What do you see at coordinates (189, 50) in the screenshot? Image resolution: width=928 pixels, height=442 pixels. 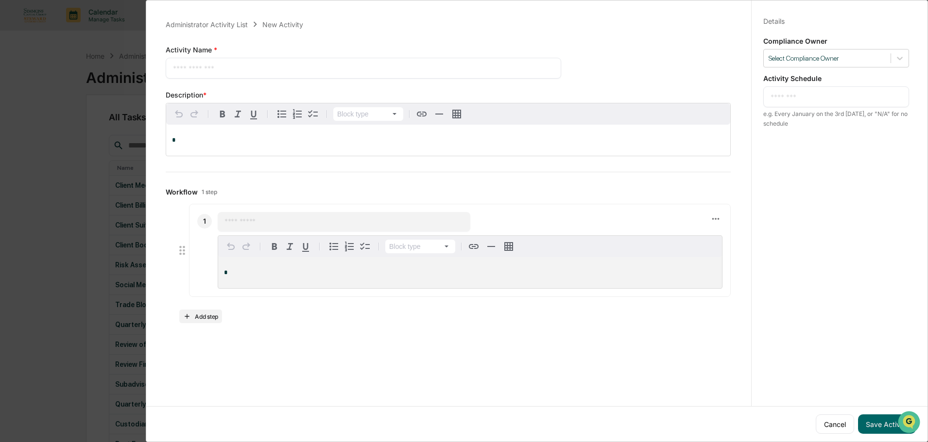 I see `span: Activity Name` at bounding box center [189, 50].